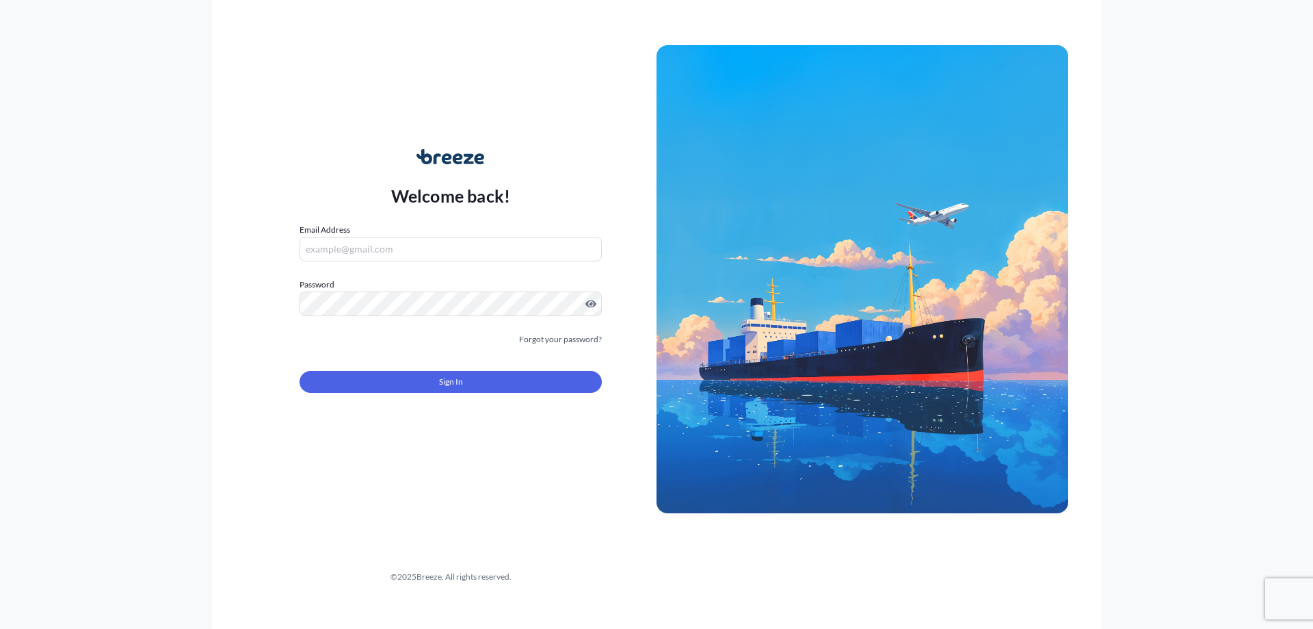  What do you see at coordinates (451, 577) in the screenshot?
I see `div: © 2025 Breeze. All rights reserved.` at bounding box center [451, 577].